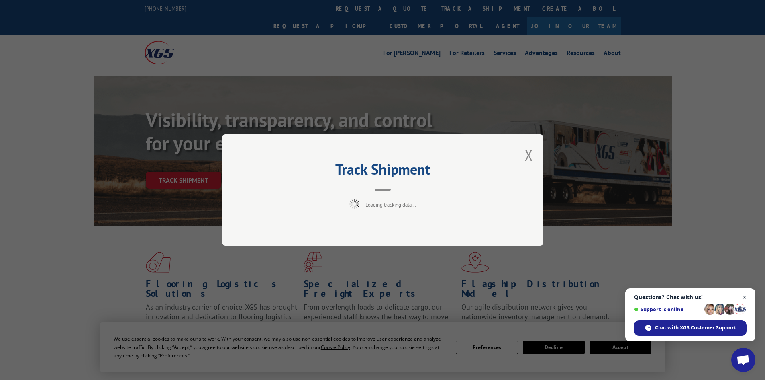 This screenshot has height=380, width=765. I want to click on span: Support is online, so click(668, 309).